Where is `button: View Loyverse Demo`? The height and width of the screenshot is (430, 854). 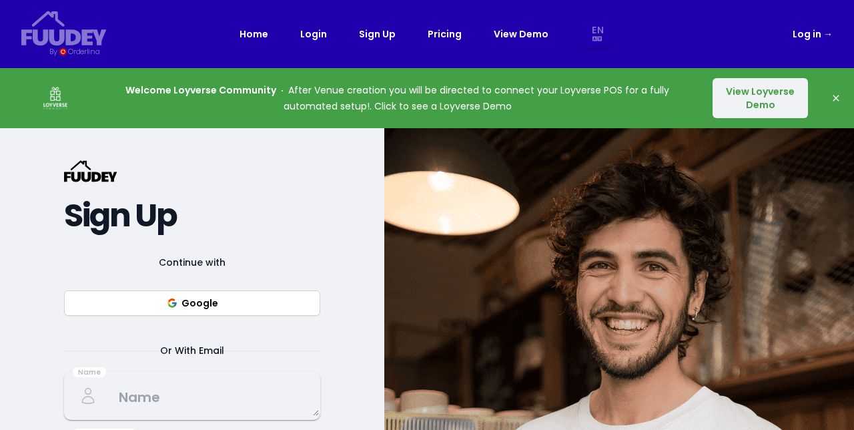 button: View Loyverse Demo is located at coordinates (760, 98).